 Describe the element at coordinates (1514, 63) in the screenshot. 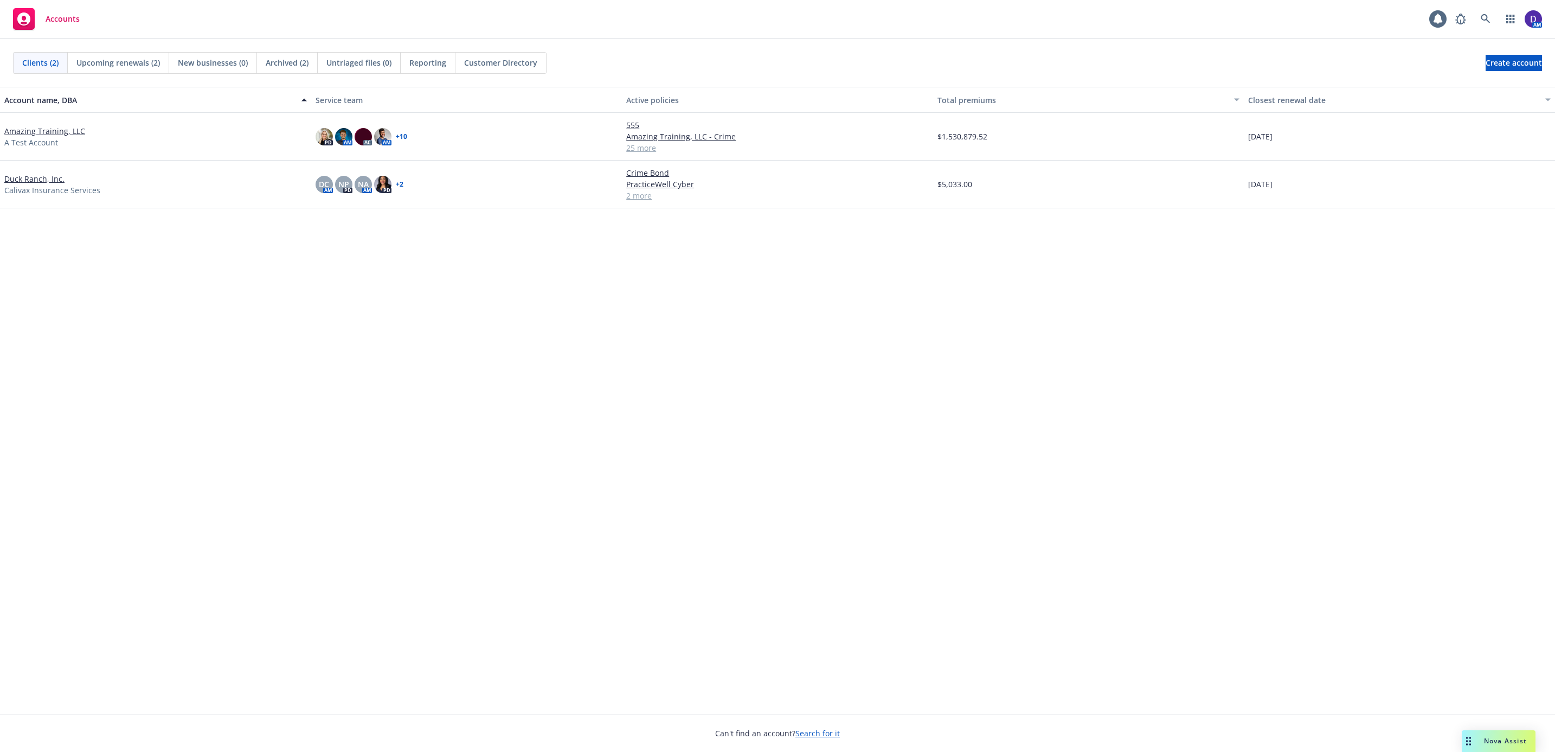

I see `span: Create account` at that location.